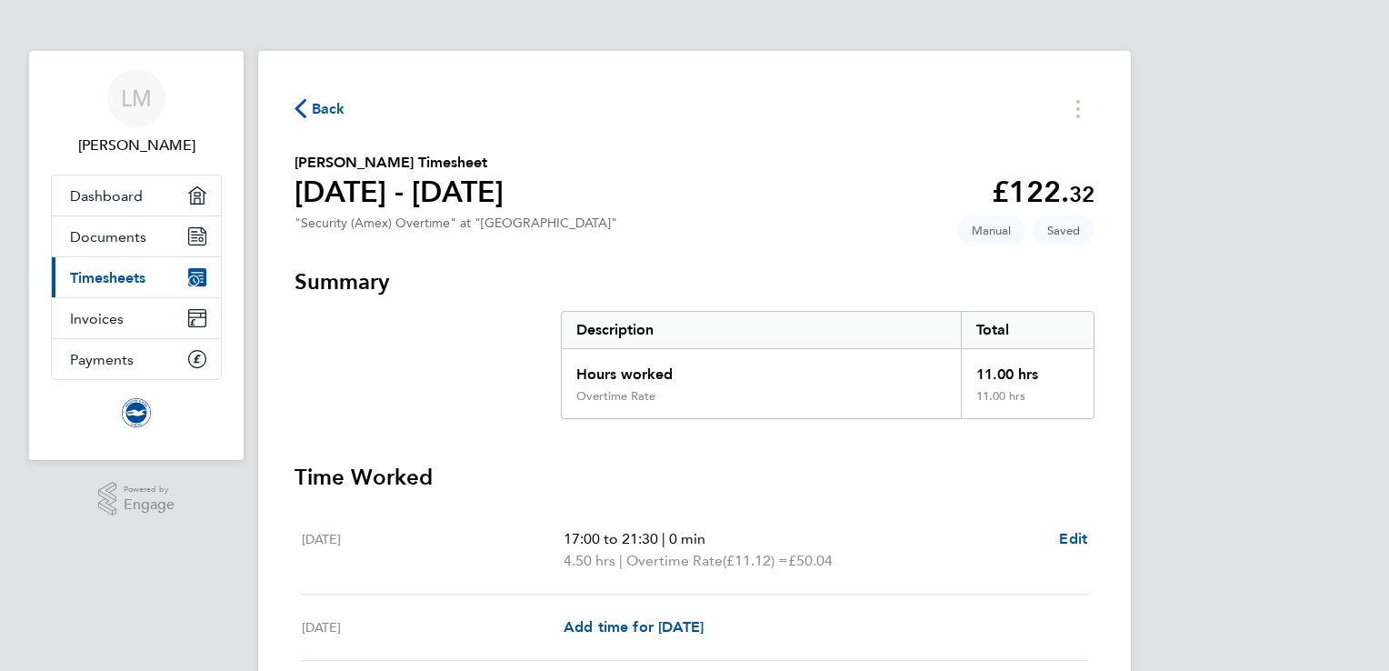 The width and height of the screenshot is (1389, 671). I want to click on span: 0 min, so click(687, 538).